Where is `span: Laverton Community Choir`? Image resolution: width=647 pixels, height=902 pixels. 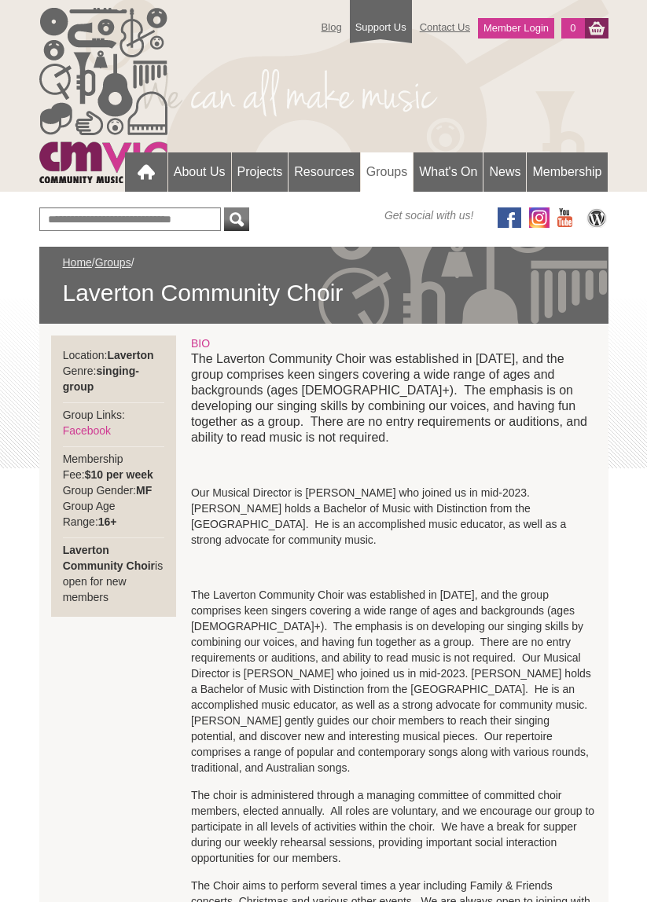 span: Laverton Community Choir is located at coordinates (324, 293).